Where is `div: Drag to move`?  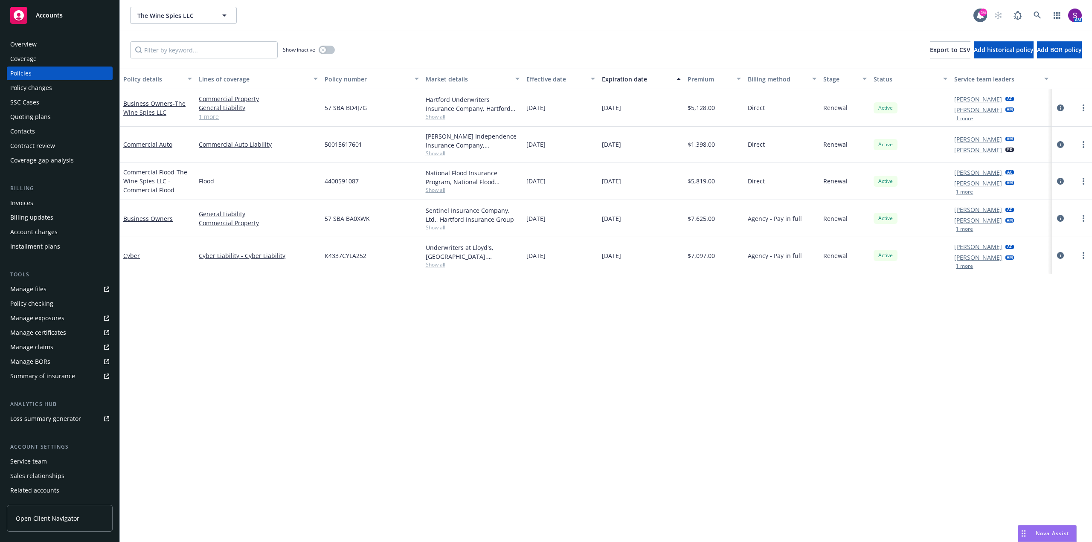 div: Drag to move is located at coordinates (1023, 533).